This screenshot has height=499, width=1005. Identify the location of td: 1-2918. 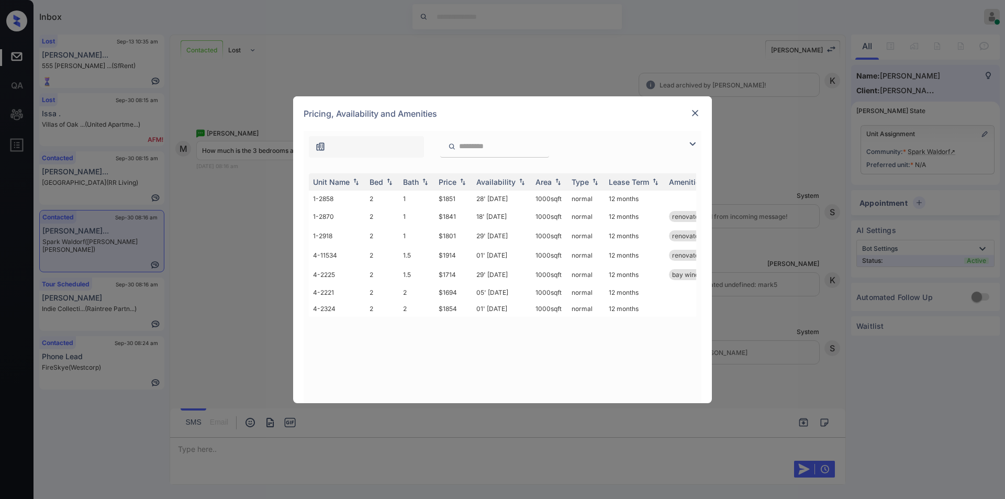
(337, 236).